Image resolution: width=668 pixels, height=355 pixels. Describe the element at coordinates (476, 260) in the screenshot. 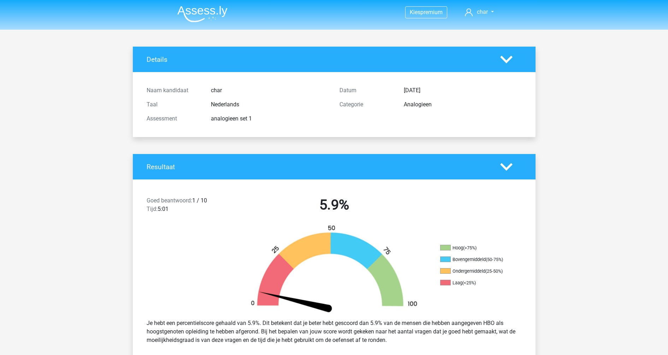

I see `li: Bovengemiddeld` at that location.